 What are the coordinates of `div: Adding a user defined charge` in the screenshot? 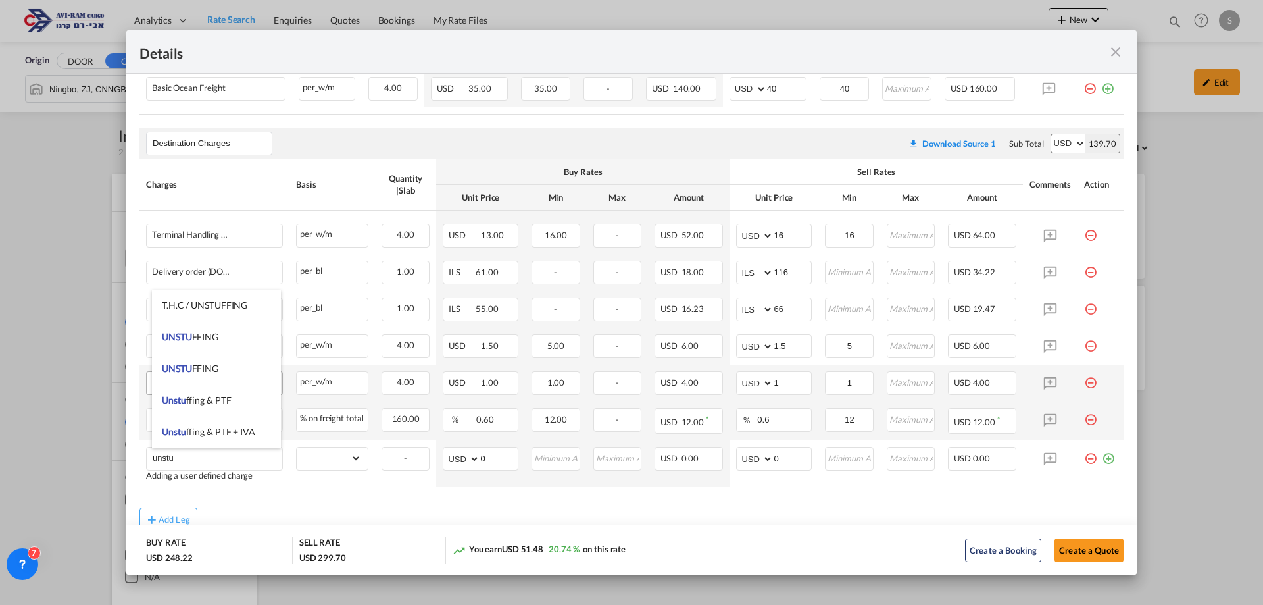 It's located at (214, 475).